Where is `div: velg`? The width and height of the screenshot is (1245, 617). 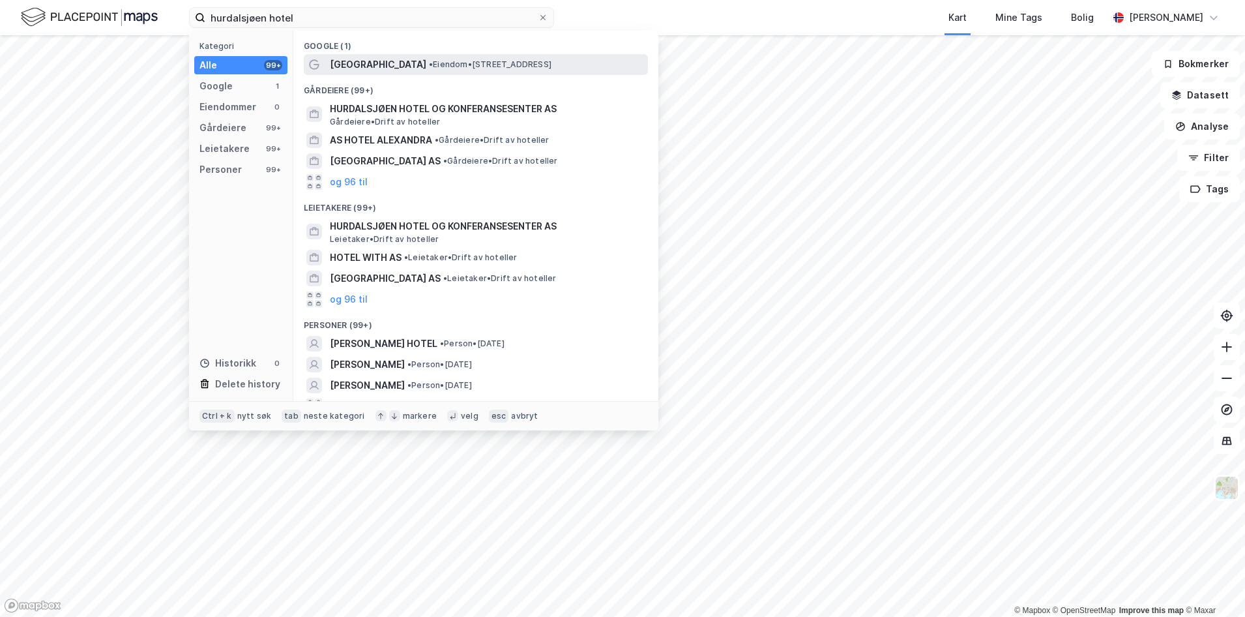
div: velg is located at coordinates (469, 416).